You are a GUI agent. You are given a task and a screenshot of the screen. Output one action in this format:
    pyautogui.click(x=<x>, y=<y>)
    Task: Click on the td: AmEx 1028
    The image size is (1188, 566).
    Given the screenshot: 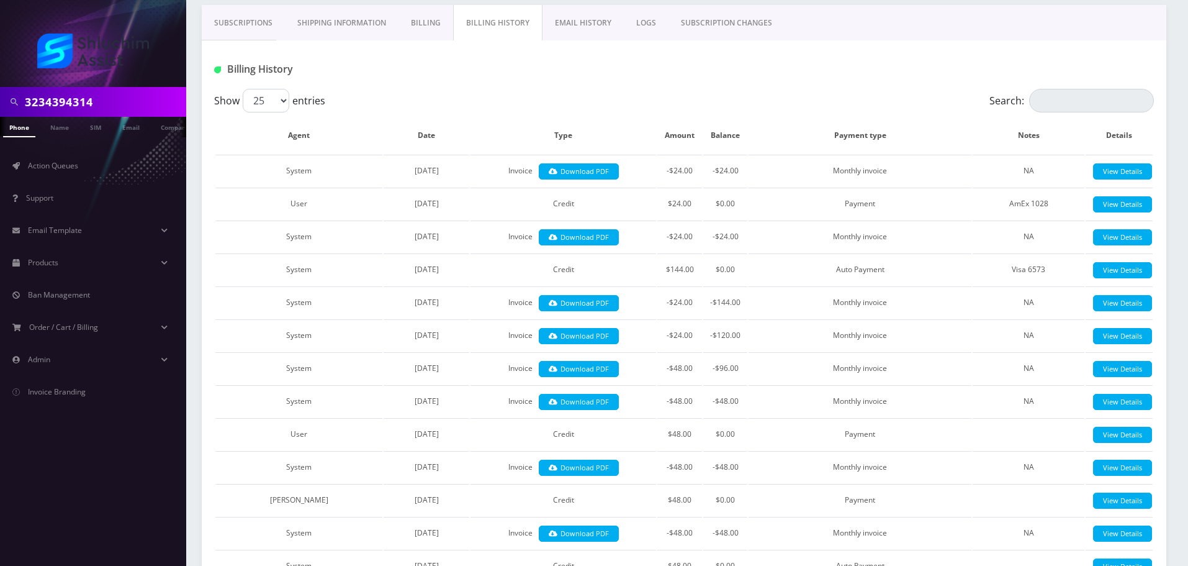 What is the action you would take?
    pyautogui.click(x=1029, y=203)
    